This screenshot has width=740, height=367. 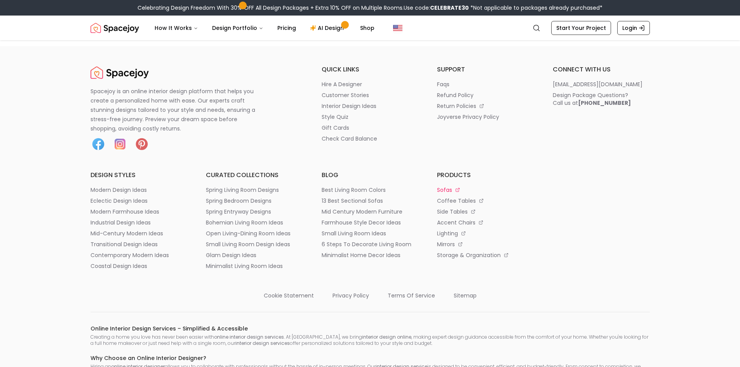 I want to click on a: coastal design ideas, so click(x=139, y=266).